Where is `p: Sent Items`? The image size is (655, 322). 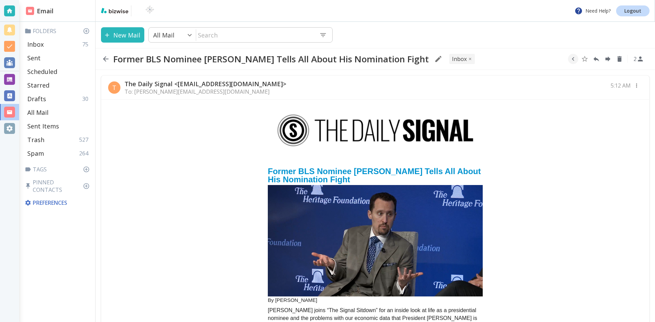
p: Sent Items is located at coordinates (43, 126).